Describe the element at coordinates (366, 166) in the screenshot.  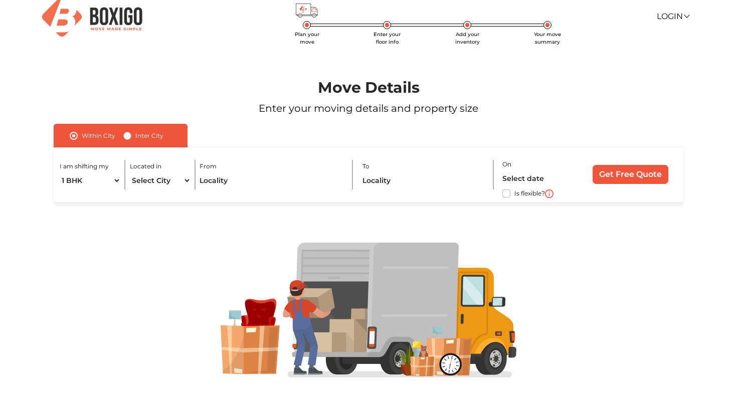
I see `label: To` at that location.